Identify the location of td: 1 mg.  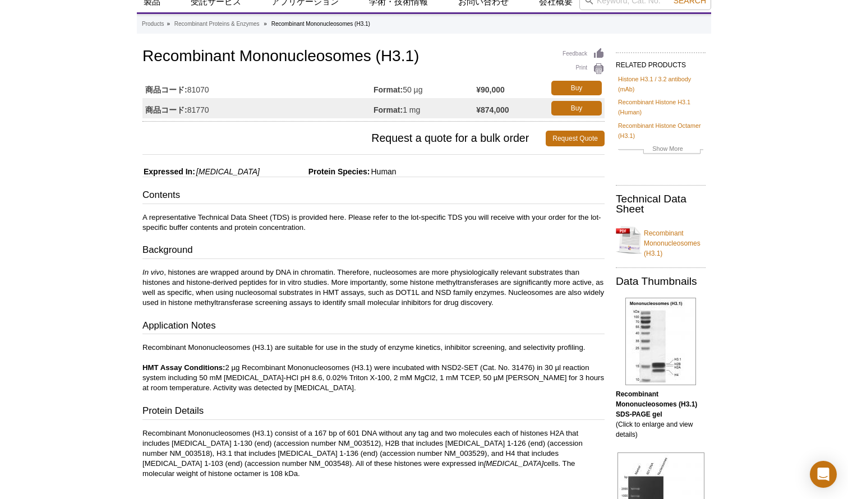
(425, 108).